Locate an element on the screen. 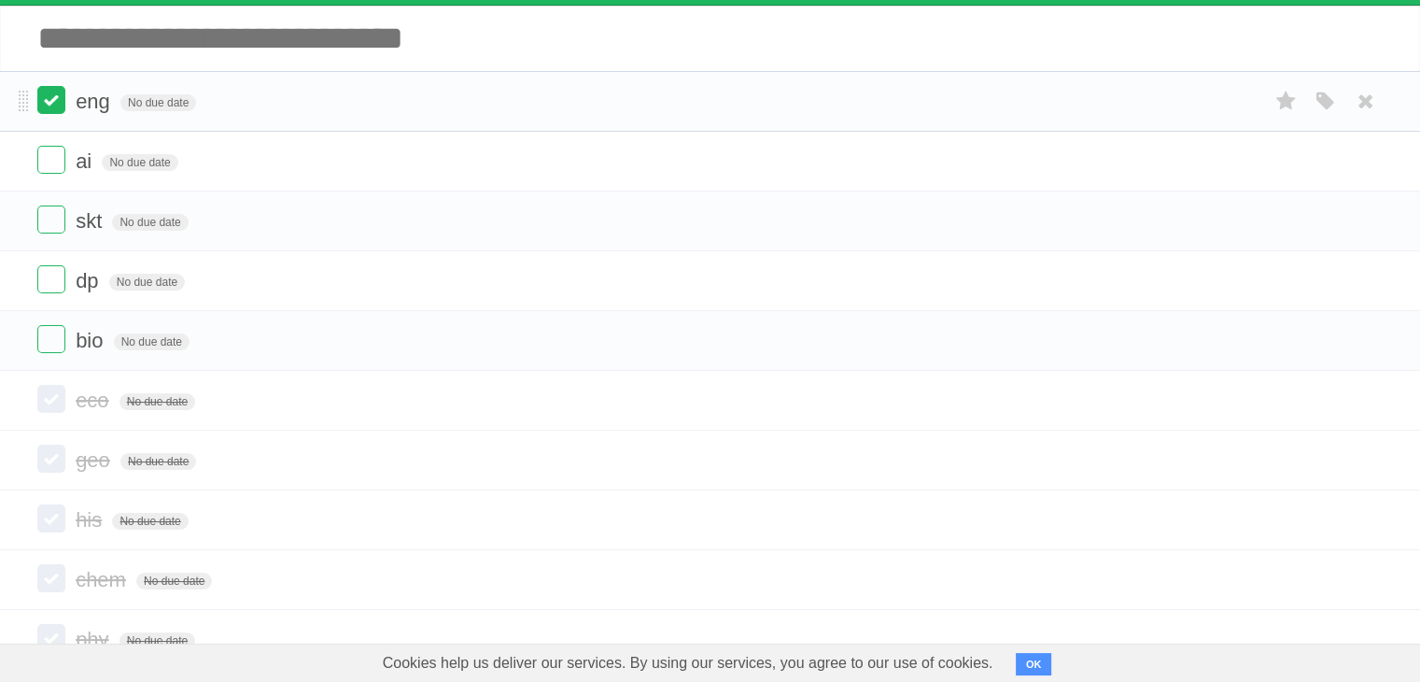  label: Star task is located at coordinates (1286, 101).